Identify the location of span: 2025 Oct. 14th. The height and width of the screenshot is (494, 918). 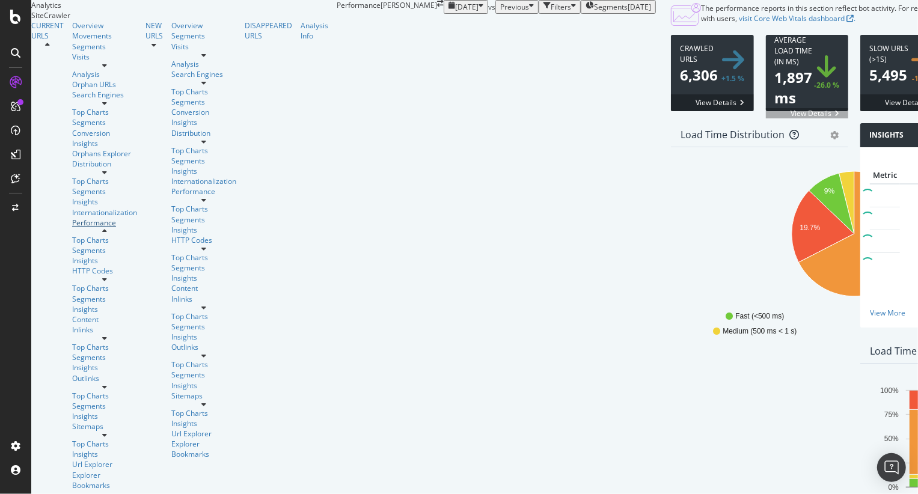
(466, 7).